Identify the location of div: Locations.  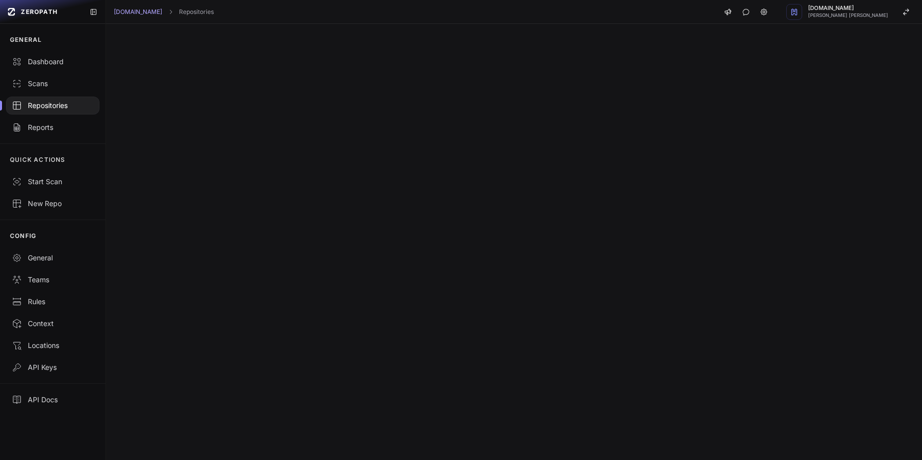
(53, 345).